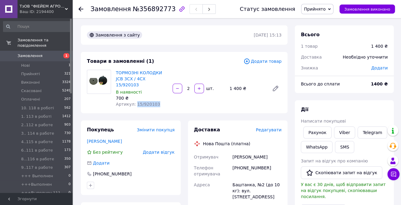  What do you see at coordinates (372, 132) in the screenshot?
I see `a: Telegram` at bounding box center [372, 132].